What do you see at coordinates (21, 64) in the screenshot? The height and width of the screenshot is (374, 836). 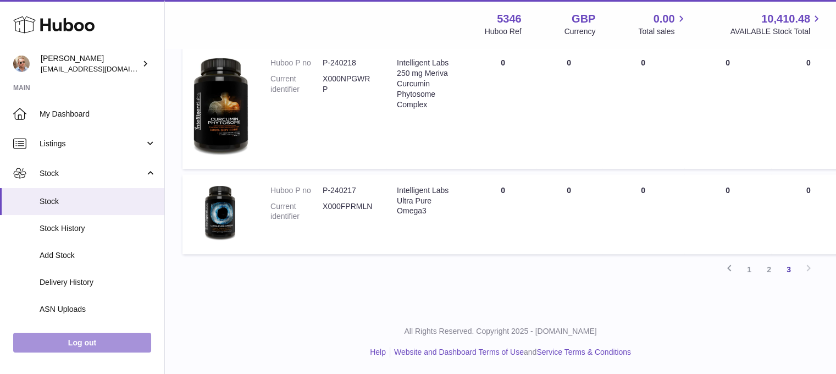 I see `img: support@radoneltd.co.uk` at bounding box center [21, 64].